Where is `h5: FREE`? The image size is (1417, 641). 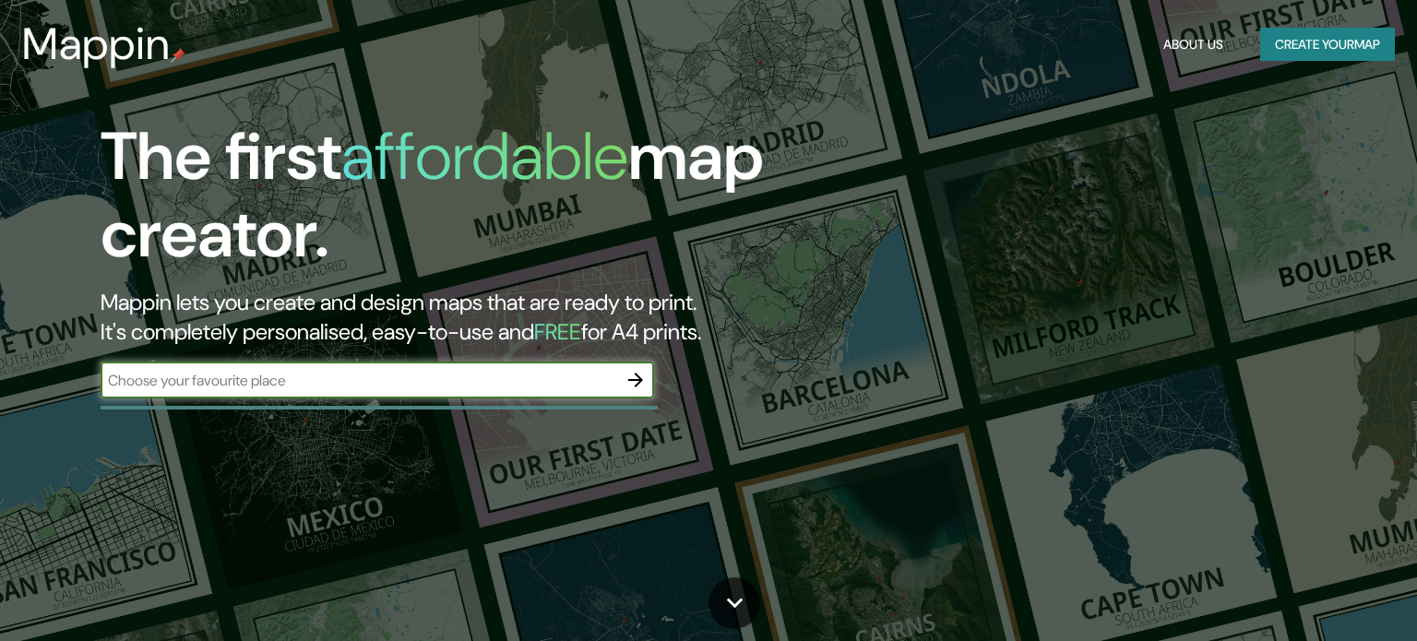 h5: FREE is located at coordinates (557, 331).